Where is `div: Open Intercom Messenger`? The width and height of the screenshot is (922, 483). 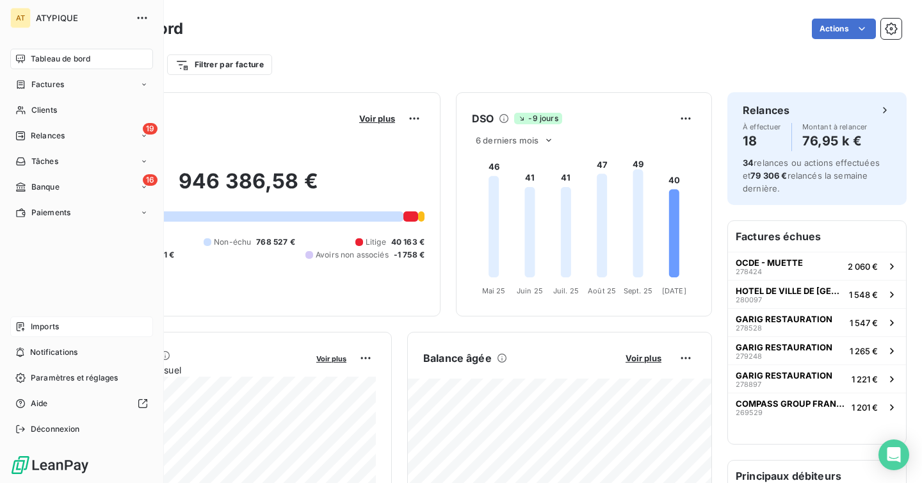
div: Open Intercom Messenger is located at coordinates (894, 455).